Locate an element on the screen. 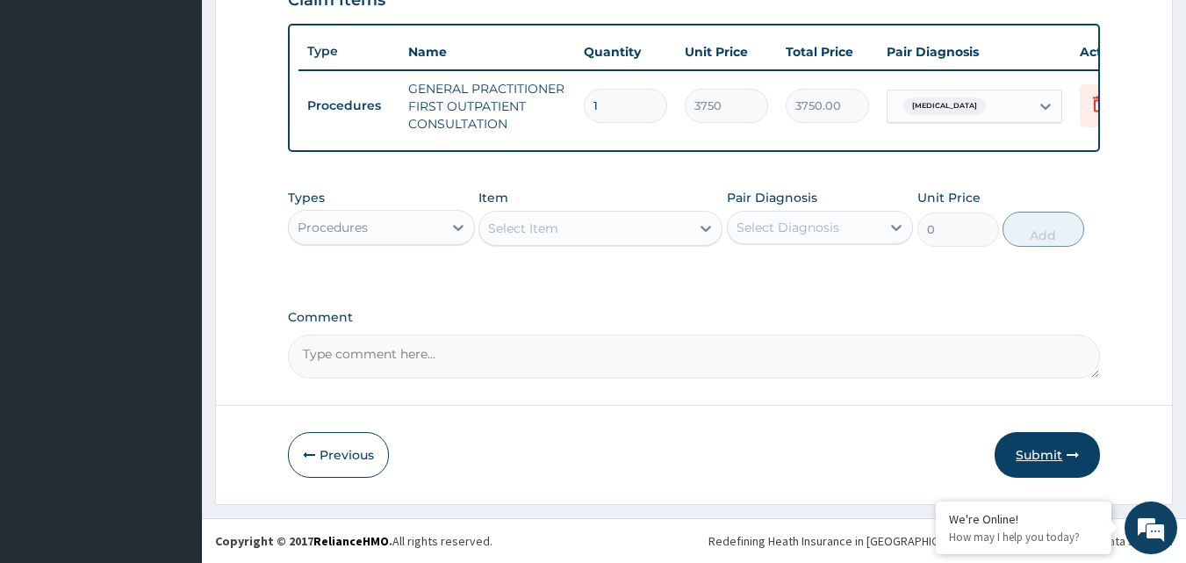 This screenshot has width=1186, height=563. strong: Copyright © 2017 . is located at coordinates (304, 541).